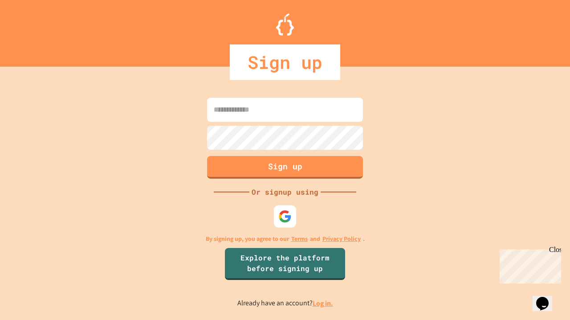 This screenshot has height=320, width=570. I want to click on button: Sign up, so click(285, 167).